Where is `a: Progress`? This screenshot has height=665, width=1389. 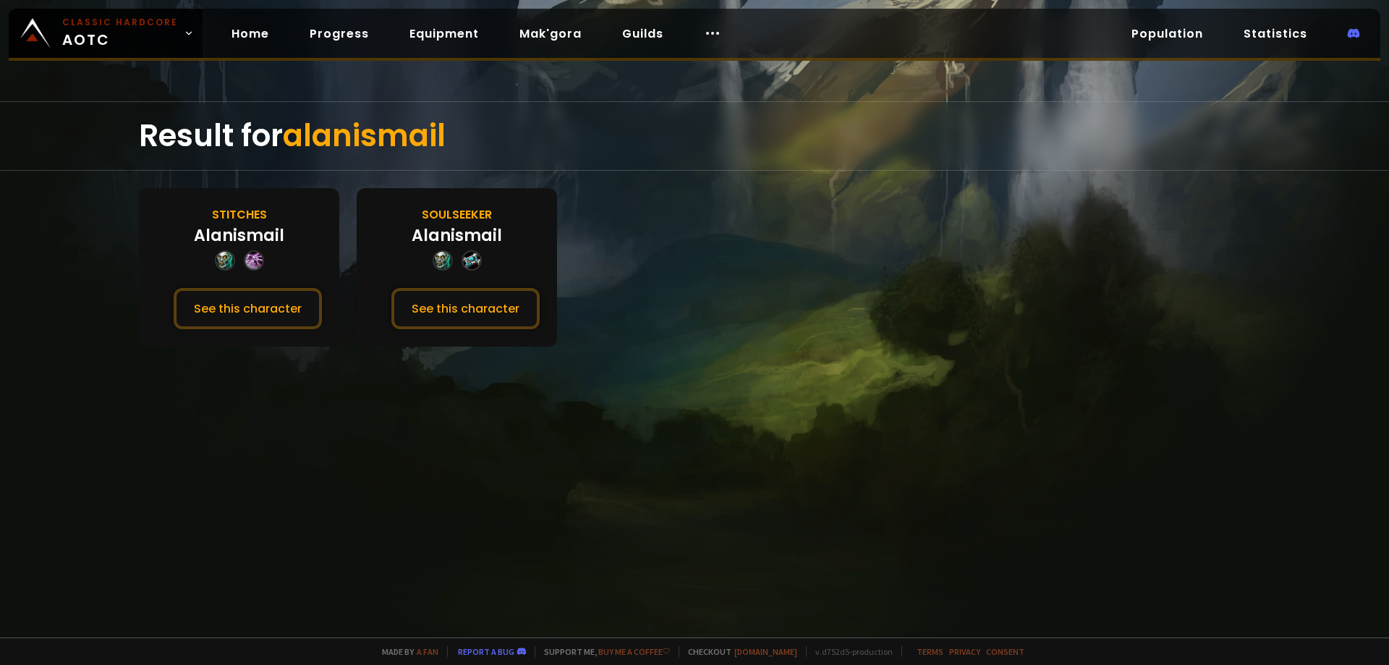 a: Progress is located at coordinates (339, 33).